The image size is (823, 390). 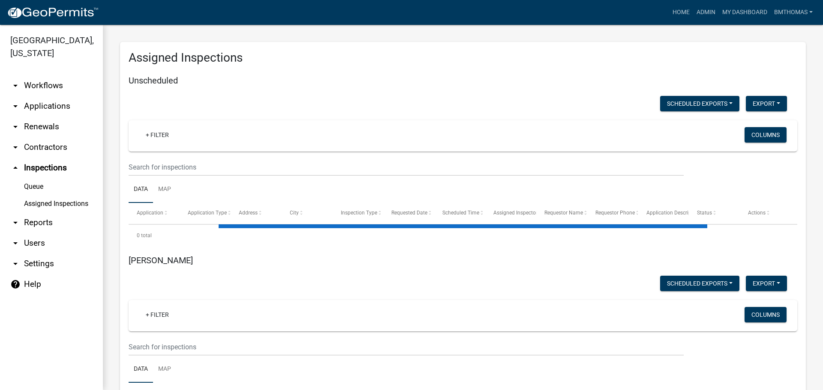 What do you see at coordinates (704, 213) in the screenshot?
I see `span: Status` at bounding box center [704, 213].